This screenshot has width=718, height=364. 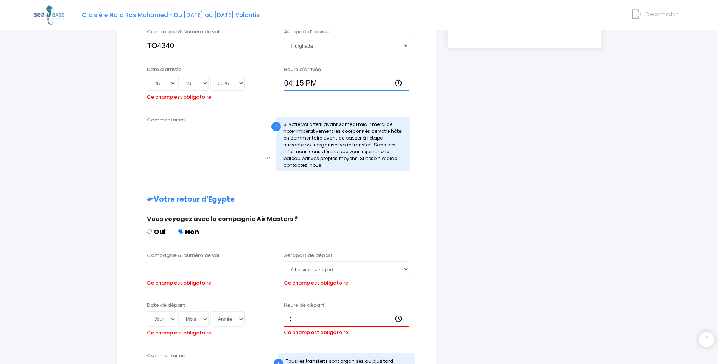 I want to click on label: Aéroport d'arrivée, so click(x=307, y=32).